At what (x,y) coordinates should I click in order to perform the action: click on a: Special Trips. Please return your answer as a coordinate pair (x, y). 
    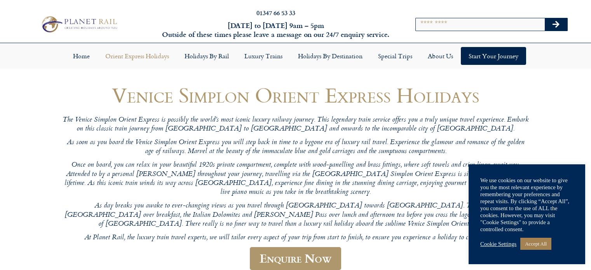
    Looking at the image, I should click on (395, 56).